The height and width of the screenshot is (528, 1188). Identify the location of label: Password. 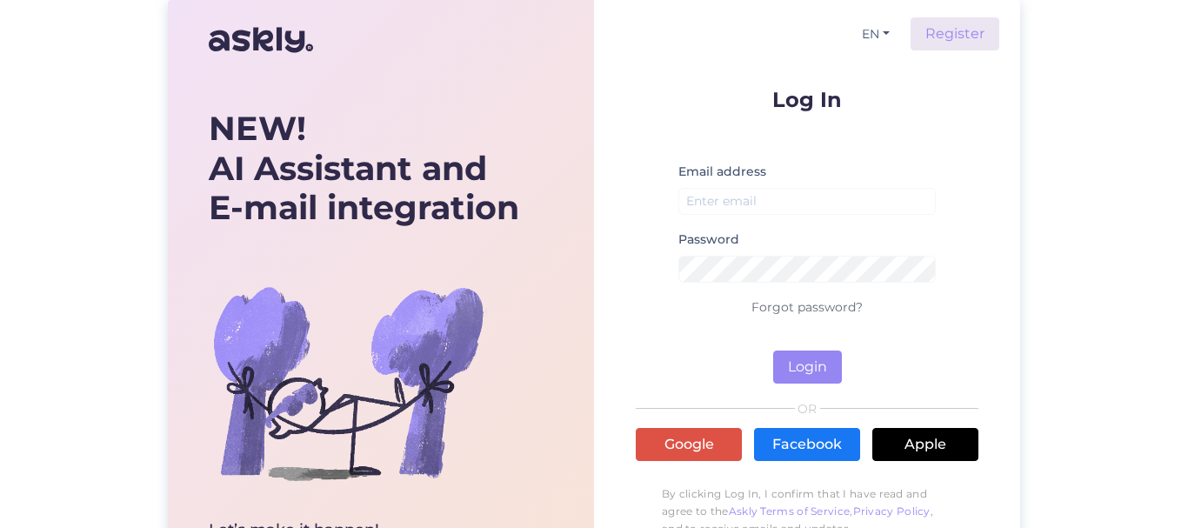
(709, 239).